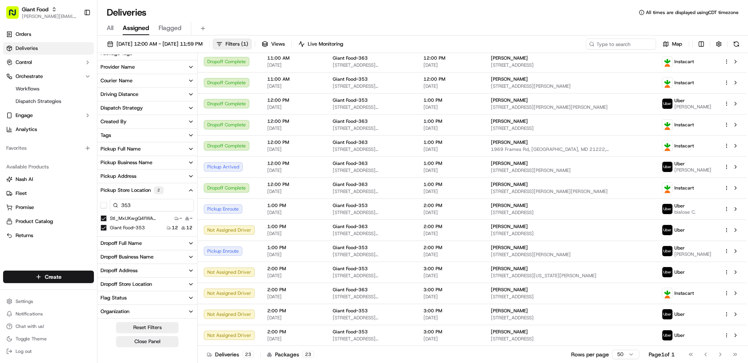 The height and width of the screenshot is (363, 748). I want to click on button: Control, so click(48, 62).